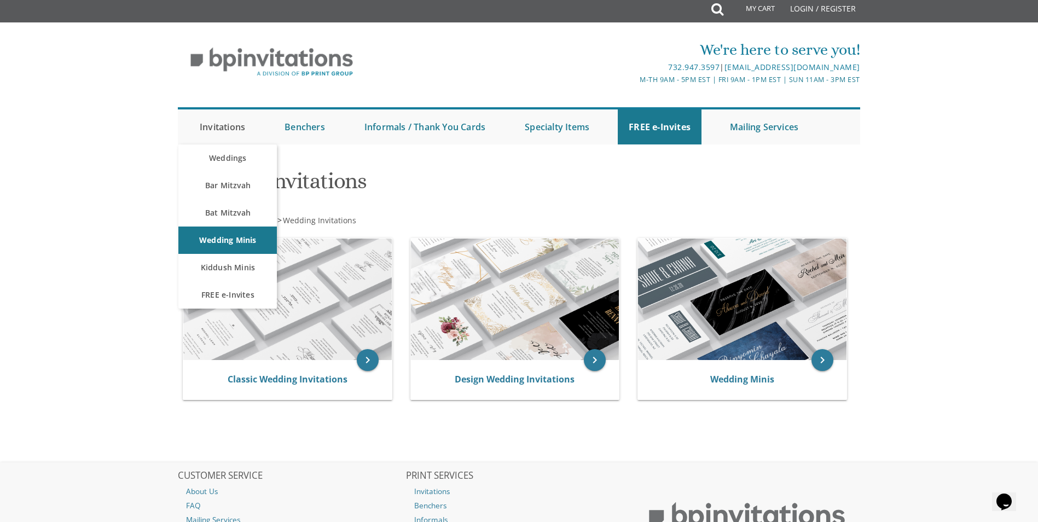 Image resolution: width=1038 pixels, height=522 pixels. What do you see at coordinates (403, 185) in the screenshot?
I see `h1: Wedding Invitations` at bounding box center [403, 185].